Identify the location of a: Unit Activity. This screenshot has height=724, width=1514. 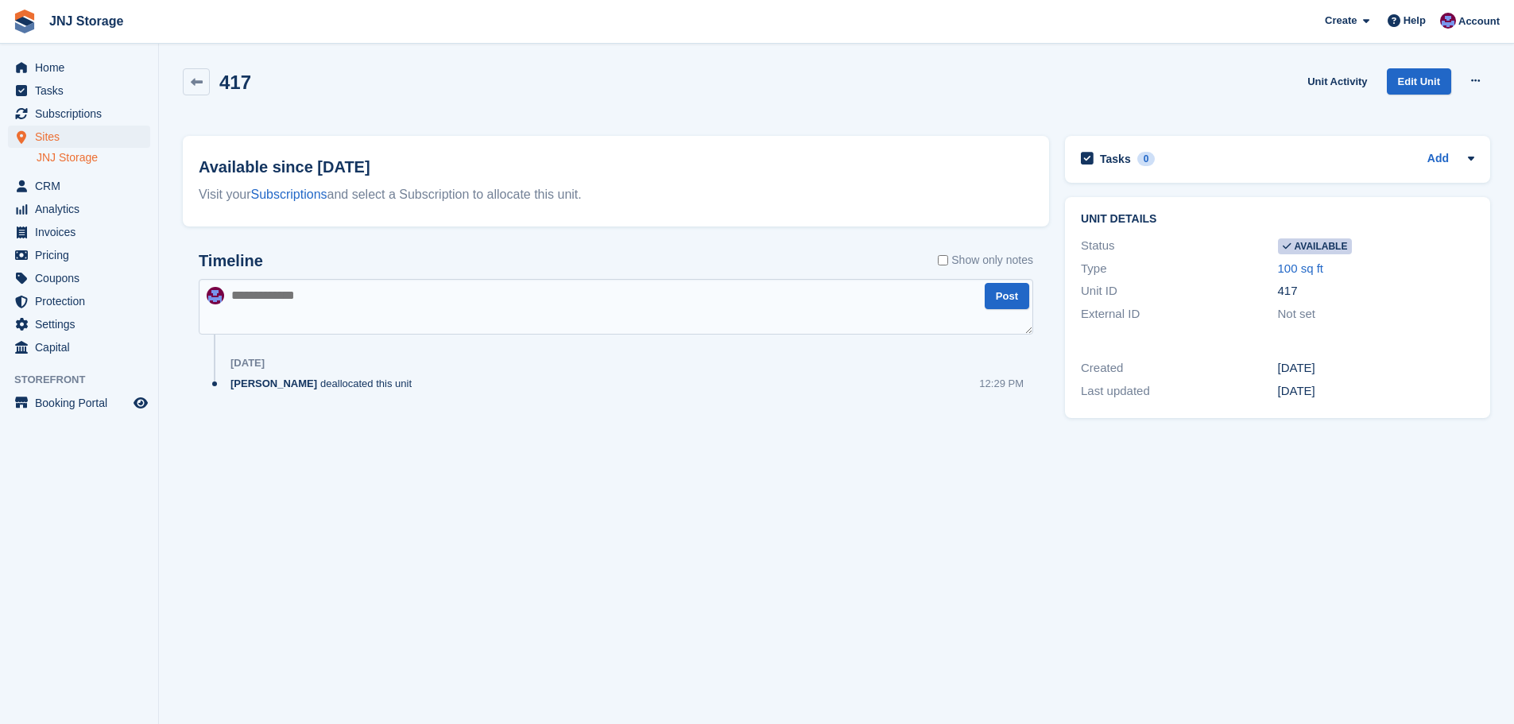
(1337, 81).